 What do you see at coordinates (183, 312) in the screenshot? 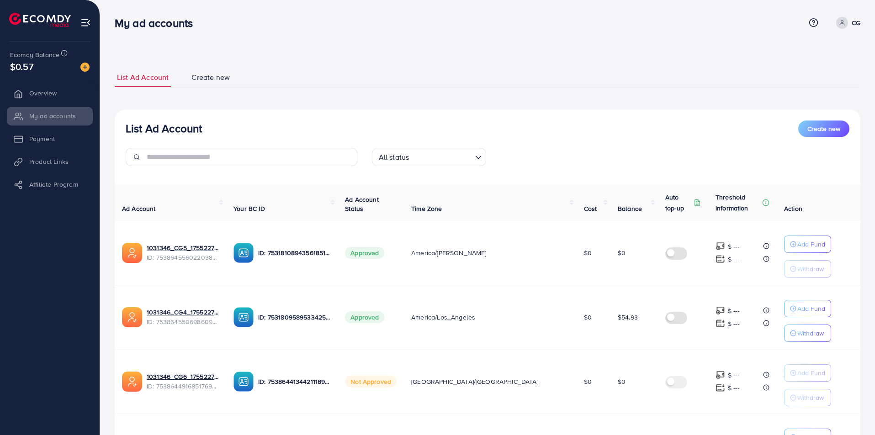
I see `a: 1031346_CG4_1755227715367` at bounding box center [183, 312].